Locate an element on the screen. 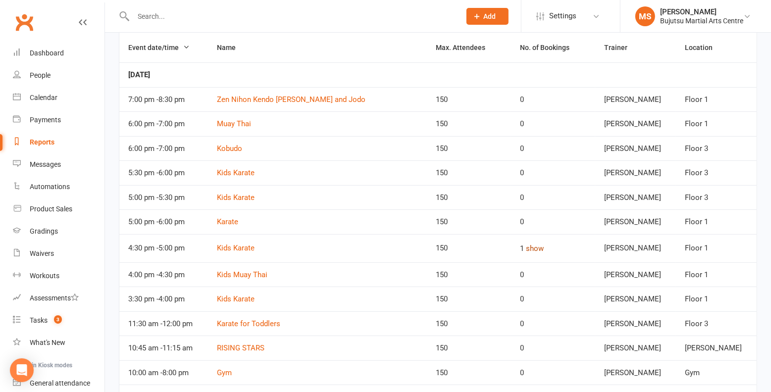 The image size is (771, 392). div: 7:00 pm - 8:30 pm is located at coordinates (163, 100).